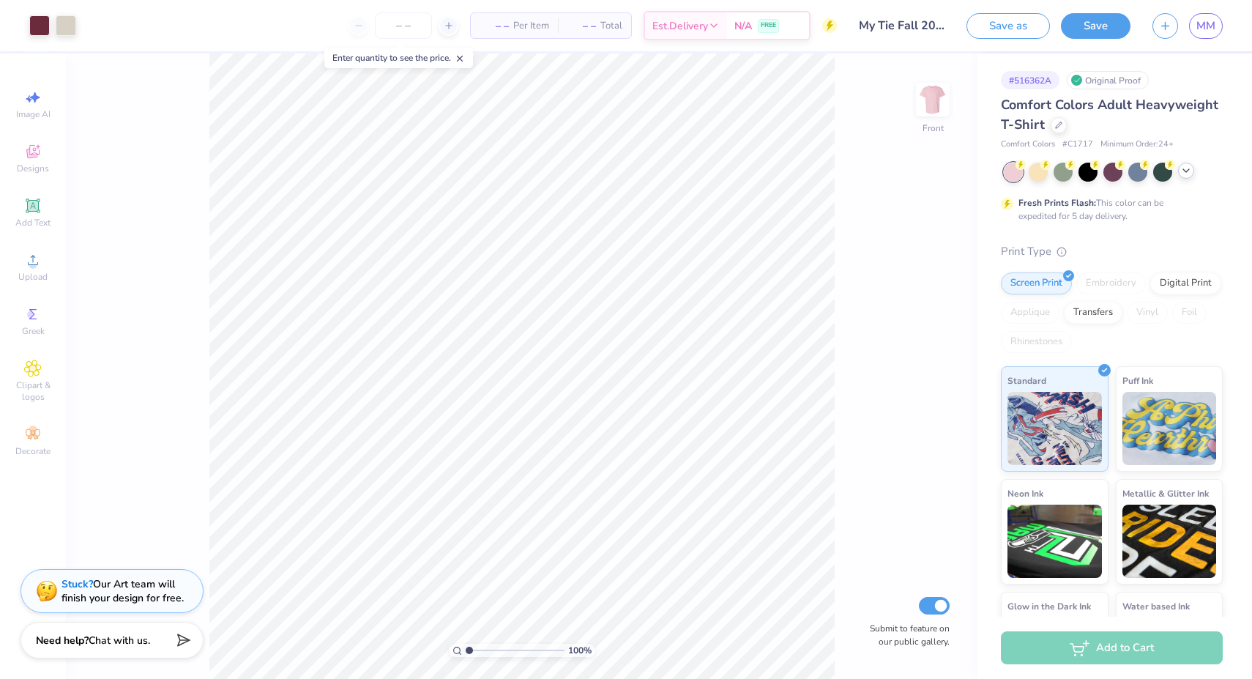 This screenshot has width=1252, height=679. Describe the element at coordinates (611, 26) in the screenshot. I see `span: Total` at that location.